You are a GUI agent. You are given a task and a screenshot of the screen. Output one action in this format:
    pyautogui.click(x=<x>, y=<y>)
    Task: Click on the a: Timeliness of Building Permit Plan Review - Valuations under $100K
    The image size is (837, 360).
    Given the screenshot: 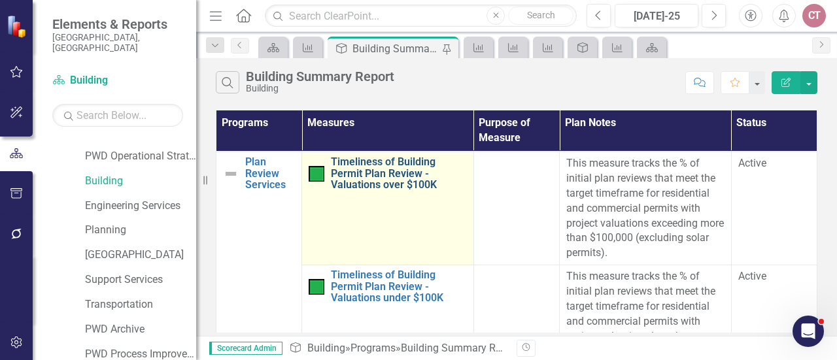 What is the action you would take?
    pyautogui.click(x=399, y=286)
    